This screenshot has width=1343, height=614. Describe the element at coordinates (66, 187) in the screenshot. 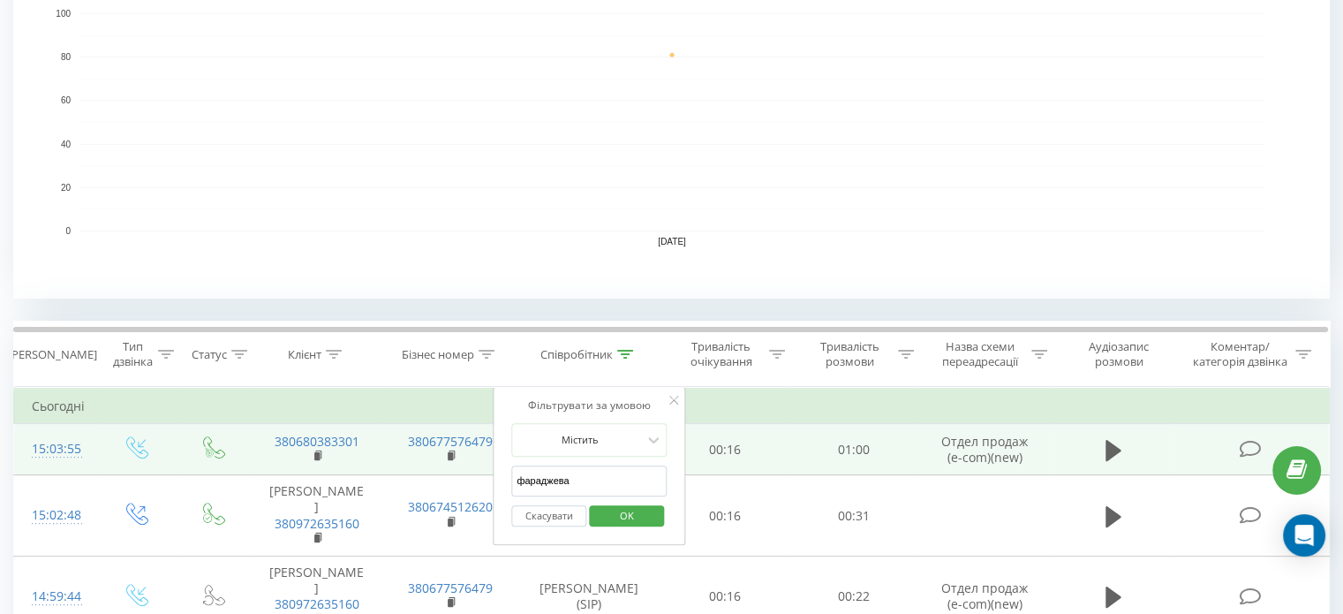

I see `text: 20` at that location.